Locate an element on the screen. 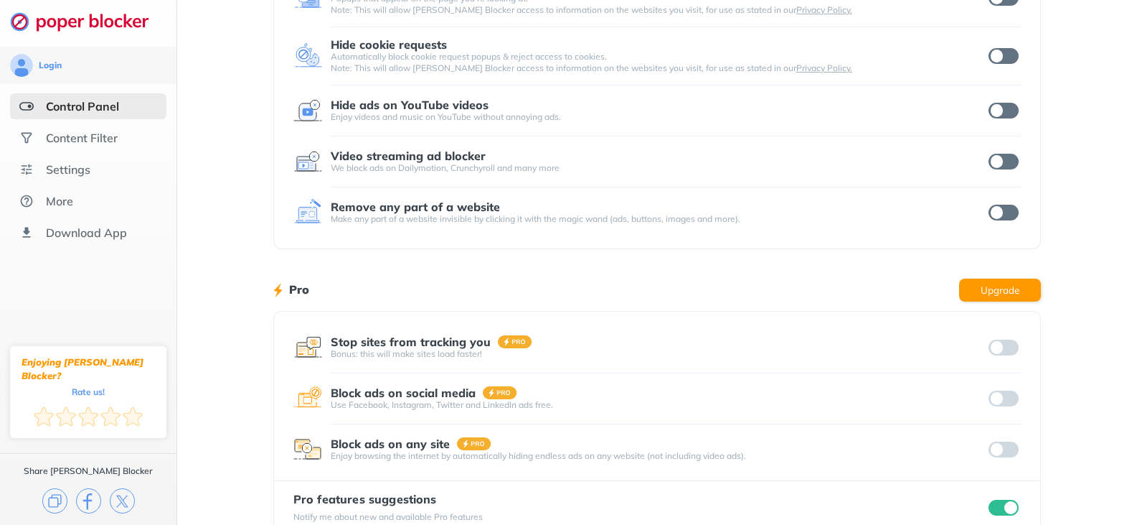 Image resolution: width=1137 pixels, height=525 pixels. img: avatar.svg is located at coordinates (22, 65).